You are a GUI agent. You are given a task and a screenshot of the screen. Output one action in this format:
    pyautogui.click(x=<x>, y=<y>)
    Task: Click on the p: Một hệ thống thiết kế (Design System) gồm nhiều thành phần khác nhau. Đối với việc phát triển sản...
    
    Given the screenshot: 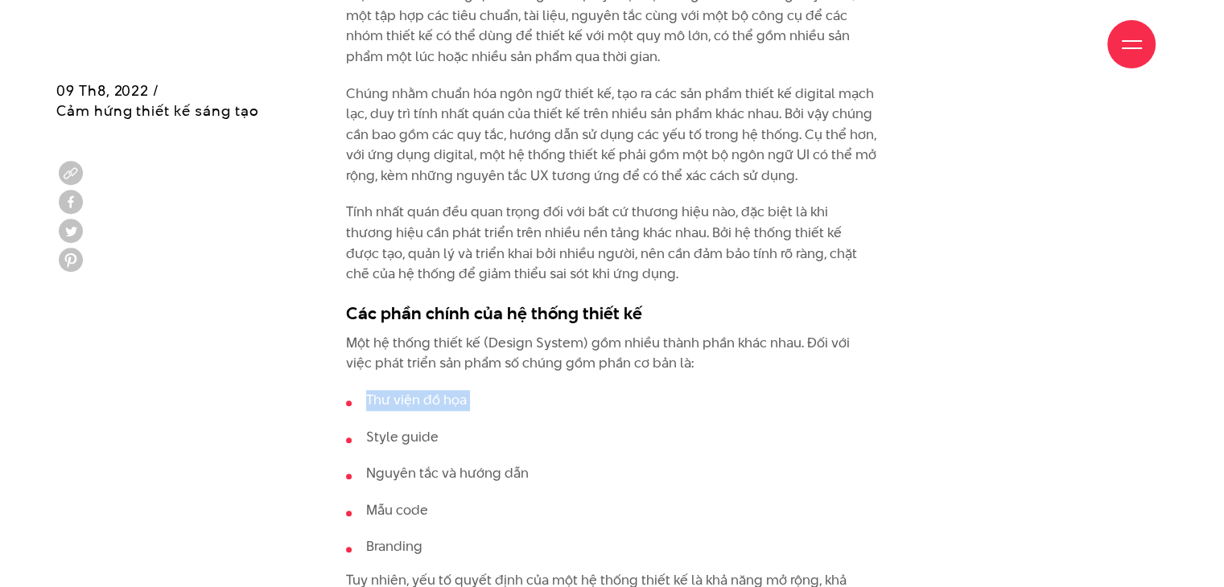 What is the action you would take?
    pyautogui.click(x=611, y=353)
    